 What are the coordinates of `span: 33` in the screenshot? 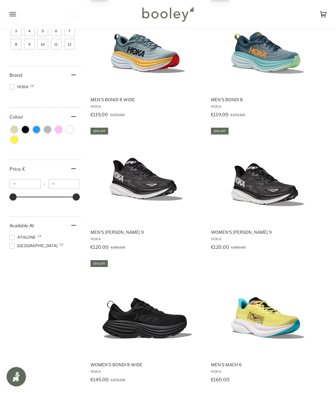 It's located at (61, 245).